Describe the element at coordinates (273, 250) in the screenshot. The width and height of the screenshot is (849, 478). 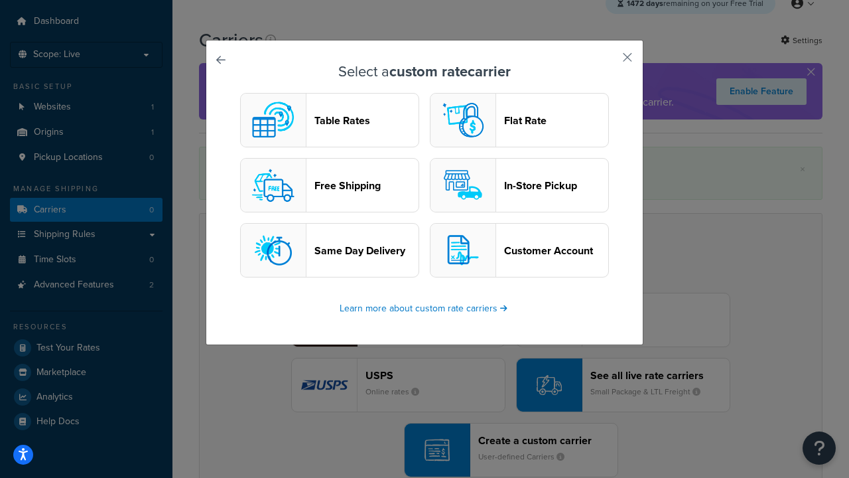
I see `img: sameday logo` at that location.